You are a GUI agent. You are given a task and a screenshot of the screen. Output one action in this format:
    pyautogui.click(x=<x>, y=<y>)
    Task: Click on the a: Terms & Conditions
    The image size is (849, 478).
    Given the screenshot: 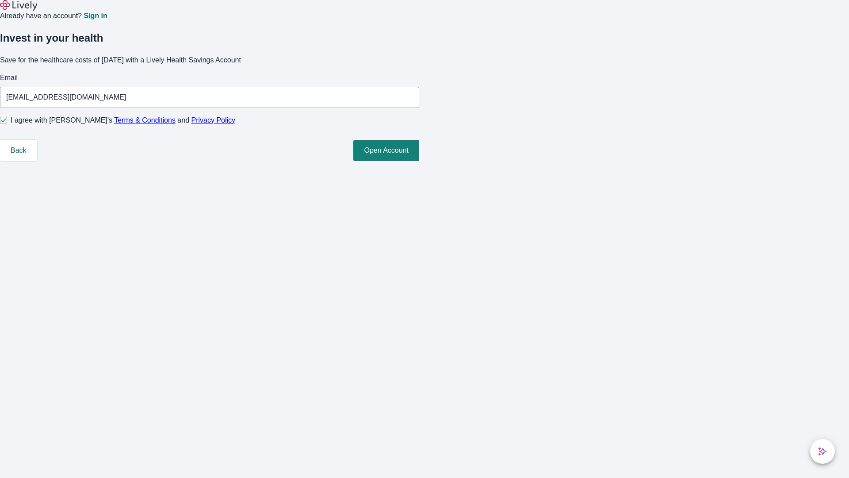 What is the action you would take?
    pyautogui.click(x=145, y=120)
    